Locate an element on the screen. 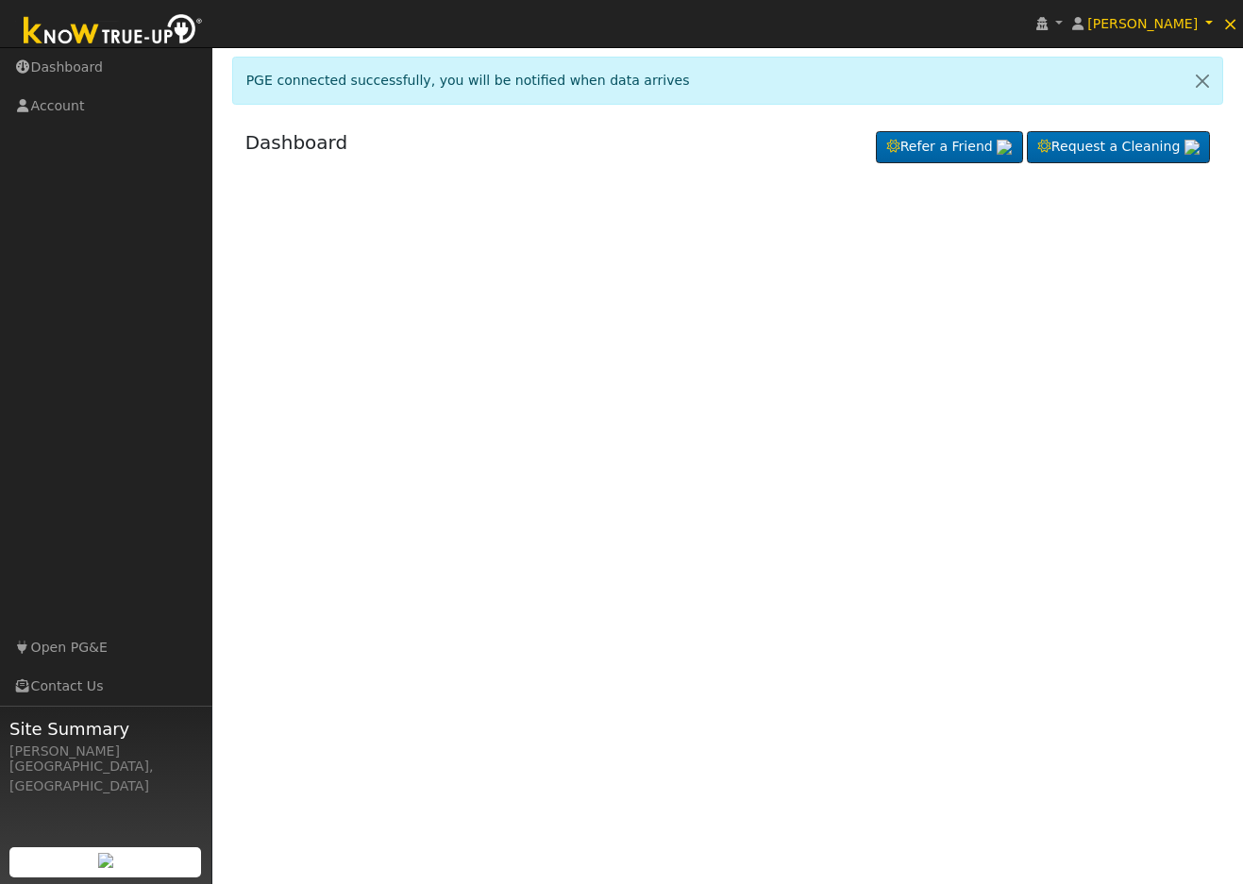  a: Close is located at coordinates (1202, 80).